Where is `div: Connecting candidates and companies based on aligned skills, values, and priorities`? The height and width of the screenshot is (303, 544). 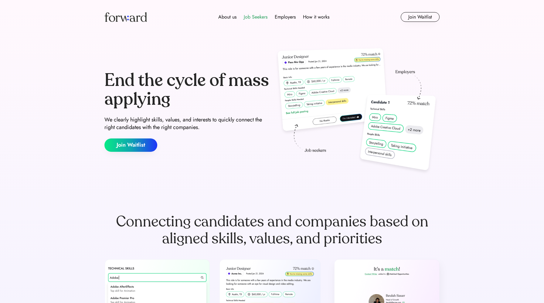
div: Connecting candidates and companies based on aligned skills, values, and priorities is located at coordinates (272, 230).